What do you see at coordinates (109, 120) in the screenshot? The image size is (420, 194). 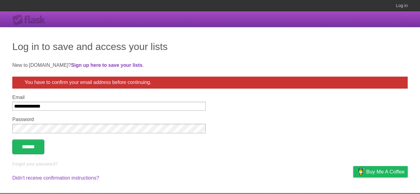 I see `label: Password` at bounding box center [109, 120].